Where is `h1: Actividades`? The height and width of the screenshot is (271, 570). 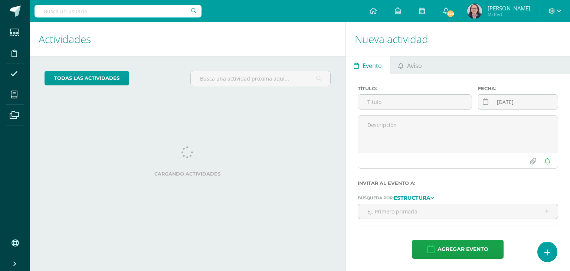 h1: Actividades is located at coordinates (187, 39).